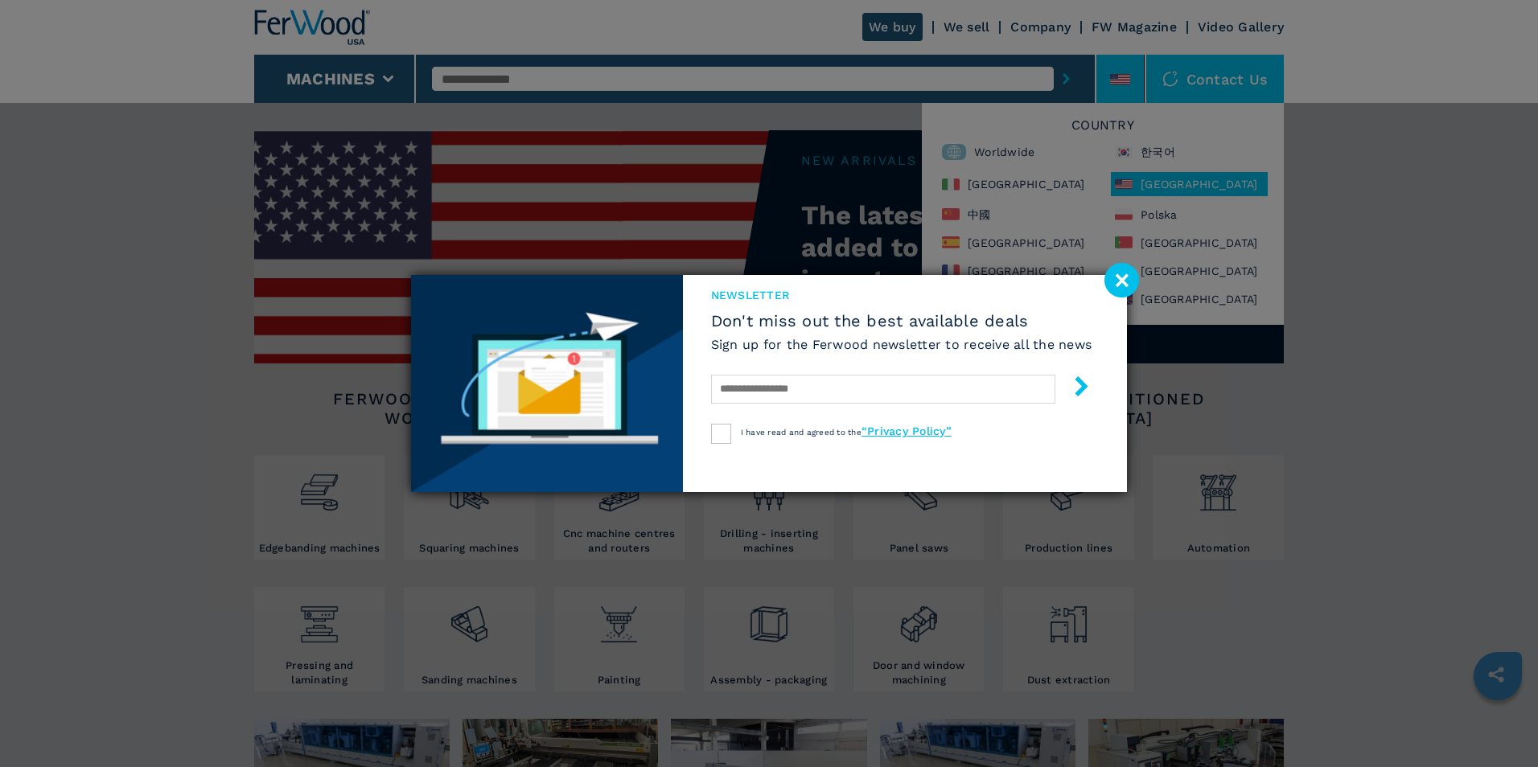 Image resolution: width=1538 pixels, height=767 pixels. What do you see at coordinates (846, 432) in the screenshot?
I see `span: I have read and agreed to the` at bounding box center [846, 432].